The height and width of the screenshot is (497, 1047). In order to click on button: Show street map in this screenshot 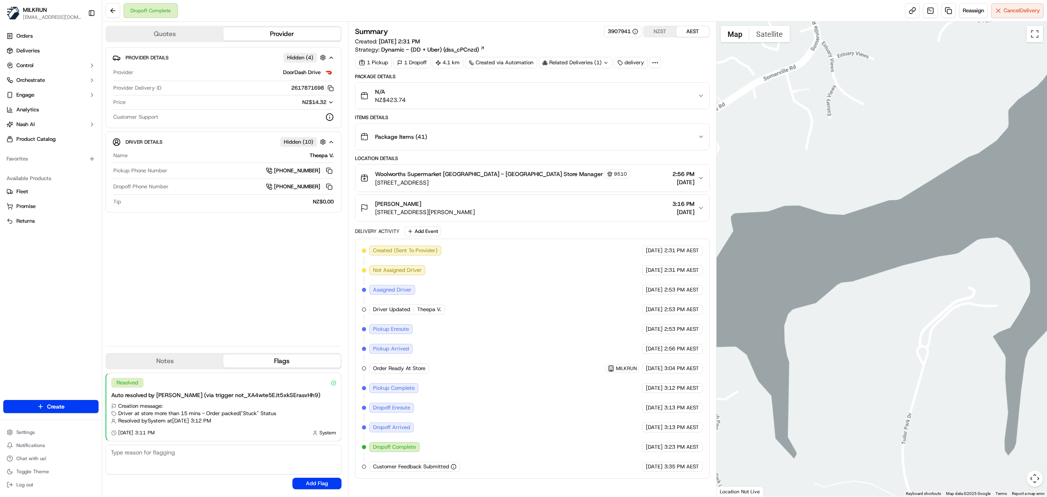, I will do `click(735, 34)`.